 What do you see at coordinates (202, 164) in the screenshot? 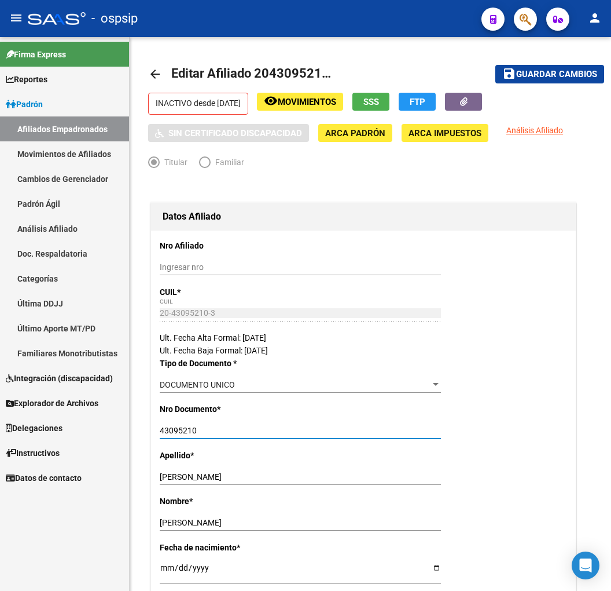
I see `mat-radio-group: Elija una opción` at bounding box center [202, 164].